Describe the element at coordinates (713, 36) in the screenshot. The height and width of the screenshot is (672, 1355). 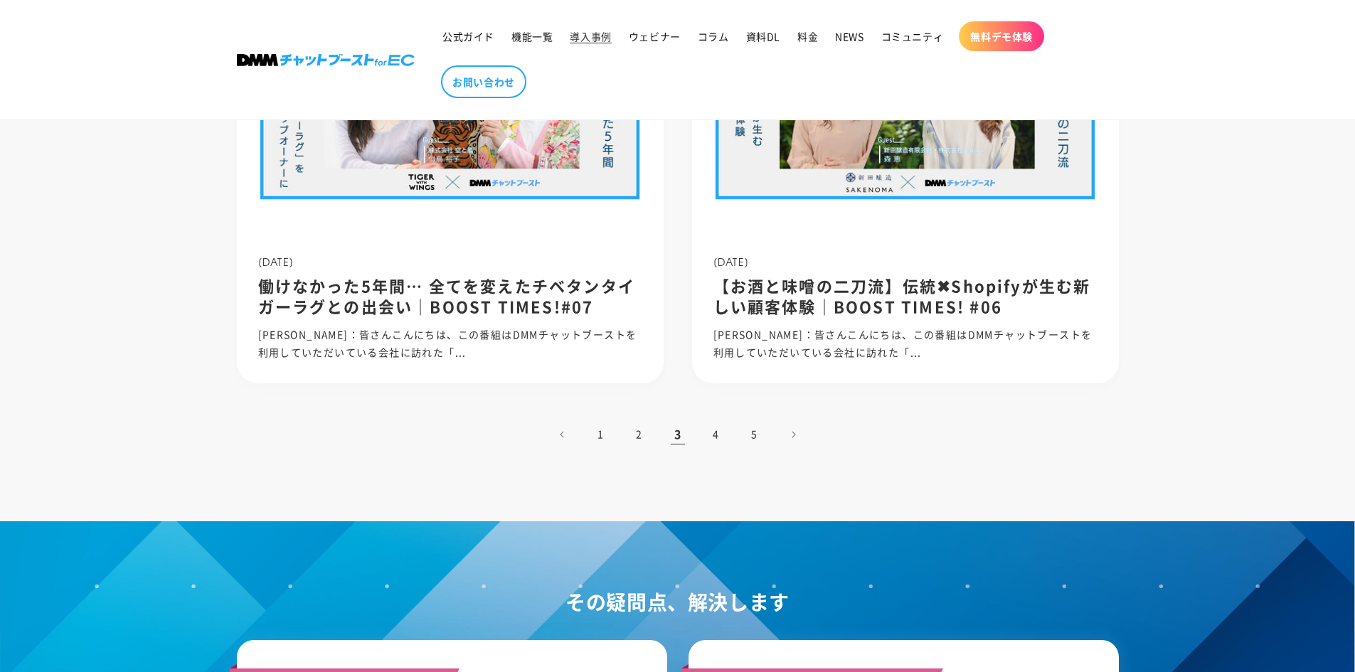
I see `span: コラム` at that location.